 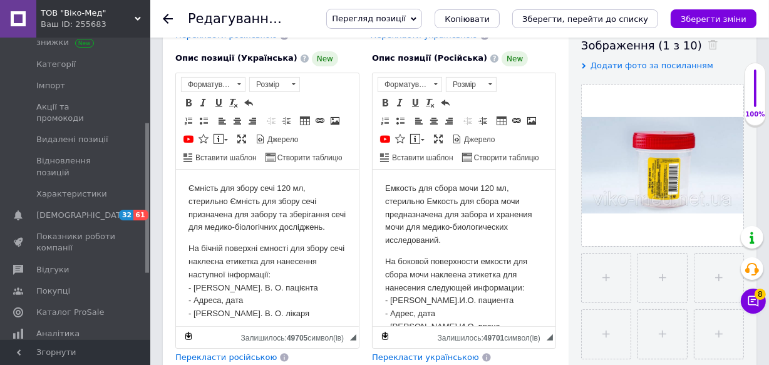 What do you see at coordinates (51, 86) in the screenshot?
I see `span: Імпорт` at bounding box center [51, 86].